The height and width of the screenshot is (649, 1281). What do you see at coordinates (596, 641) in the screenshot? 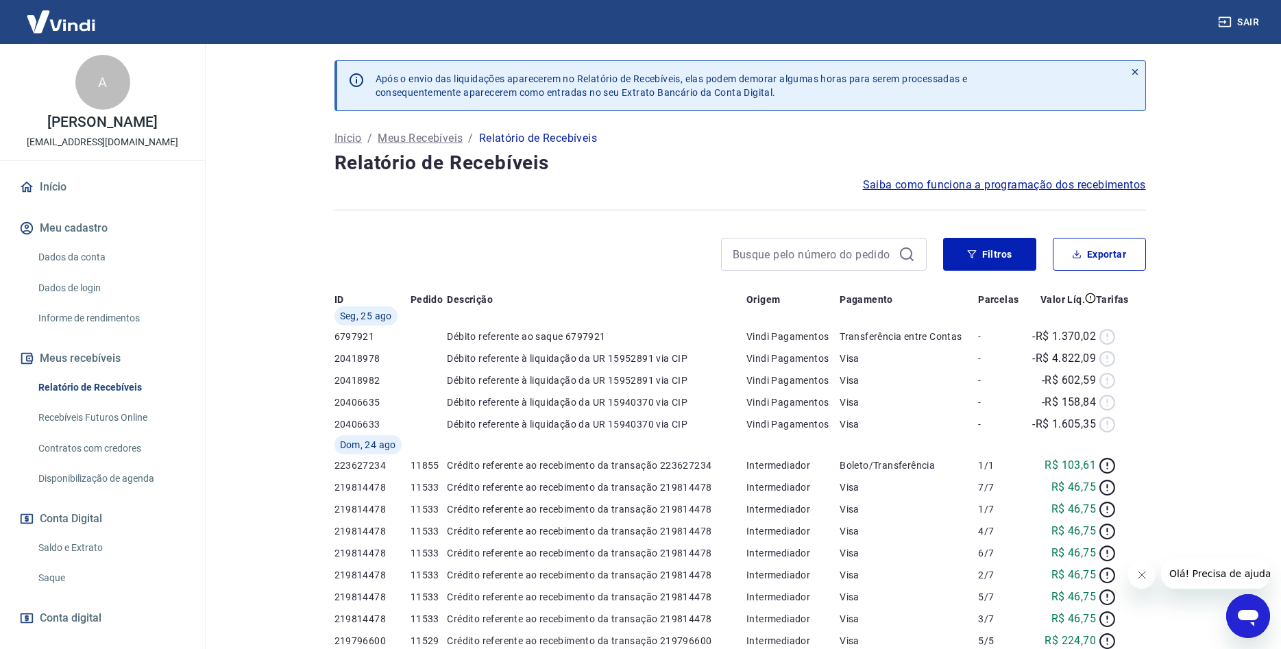
I see `p: Crédito referente ao recebimento da transação 219796600` at bounding box center [596, 641].